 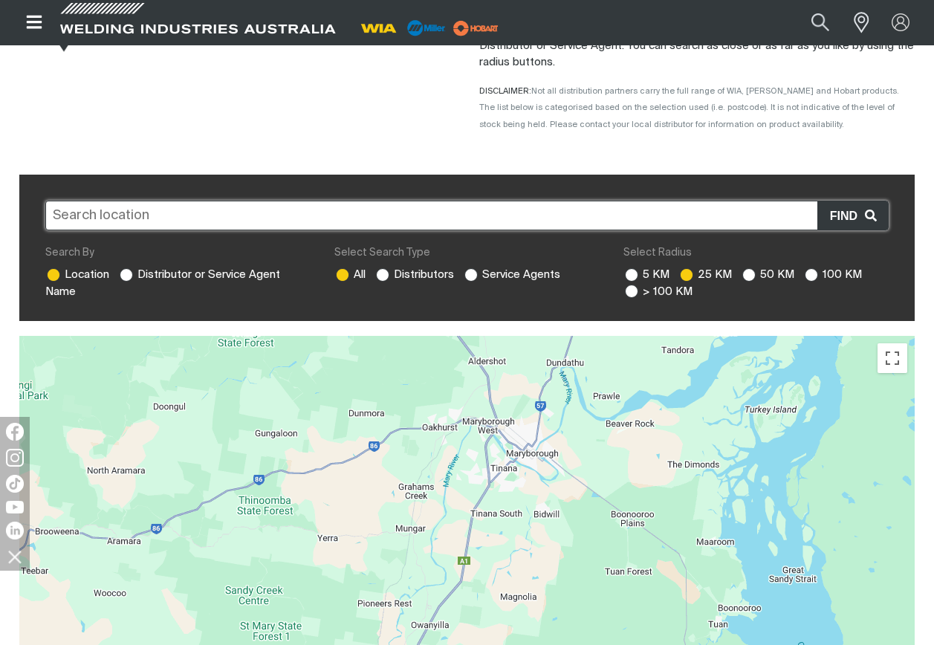 What do you see at coordinates (350, 274) in the screenshot?
I see `label: All` at bounding box center [350, 274].